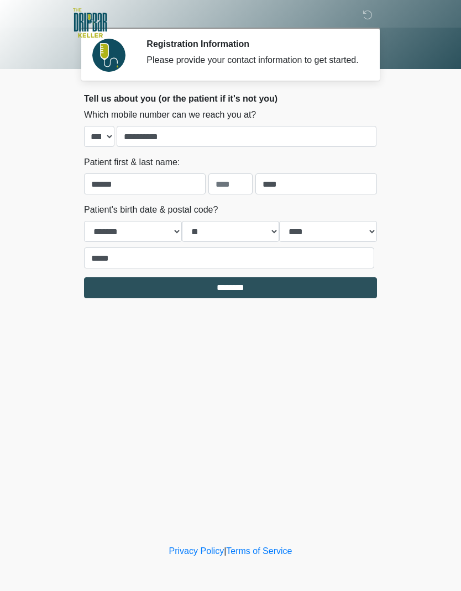 The image size is (461, 591). I want to click on div: Please provide your contact information to get started., so click(253, 60).